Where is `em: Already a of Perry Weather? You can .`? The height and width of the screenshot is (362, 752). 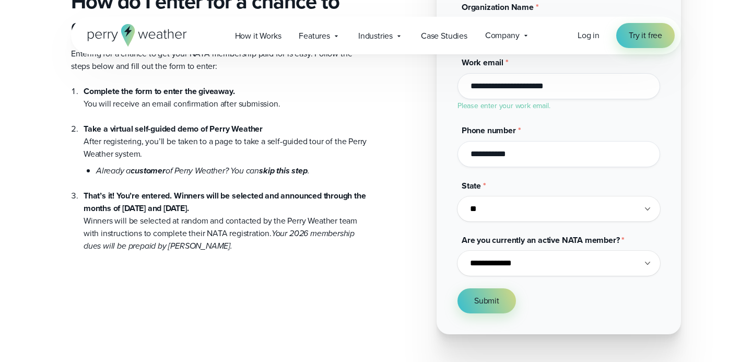 em: Already a of Perry Weather? You can . is located at coordinates (203, 170).